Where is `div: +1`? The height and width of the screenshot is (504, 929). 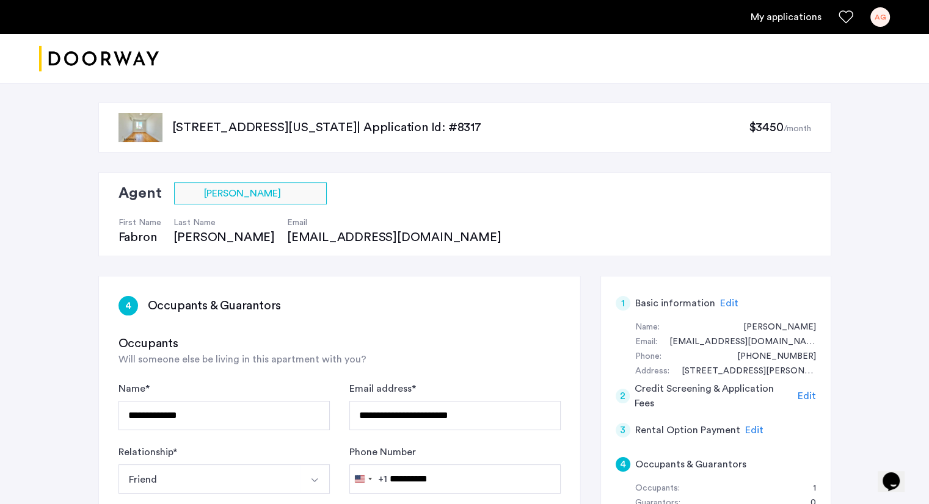 div: +1 is located at coordinates (382, 479).